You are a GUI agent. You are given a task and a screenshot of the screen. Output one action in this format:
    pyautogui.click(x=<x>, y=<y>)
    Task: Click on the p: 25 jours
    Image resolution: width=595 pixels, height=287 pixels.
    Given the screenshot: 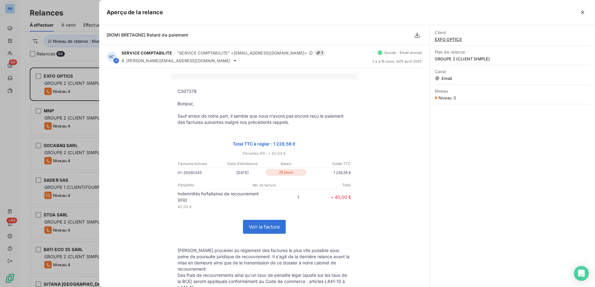 What is the action you would take?
    pyautogui.click(x=286, y=173)
    